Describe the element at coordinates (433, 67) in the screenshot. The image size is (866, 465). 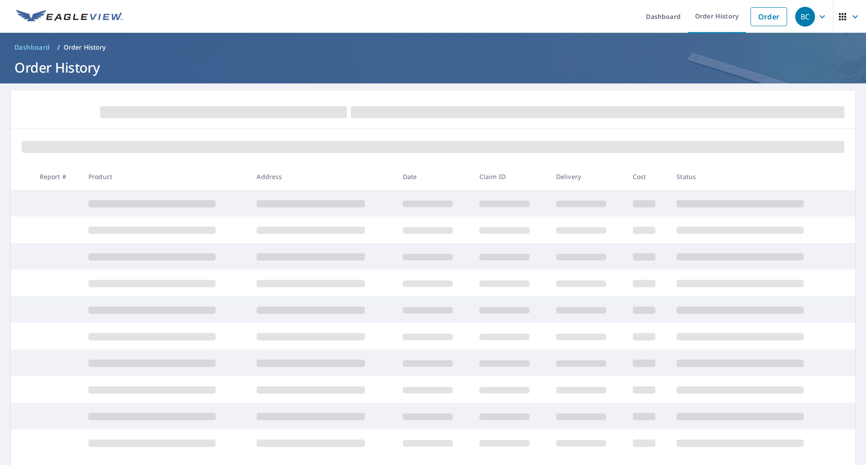
I see `h1: Order History` at that location.